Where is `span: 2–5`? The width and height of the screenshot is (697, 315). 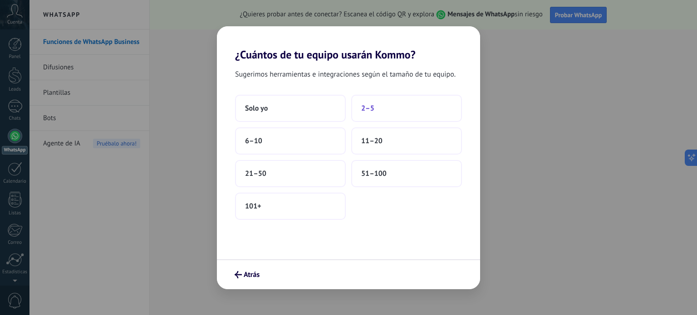
span: 2–5 is located at coordinates (367, 108).